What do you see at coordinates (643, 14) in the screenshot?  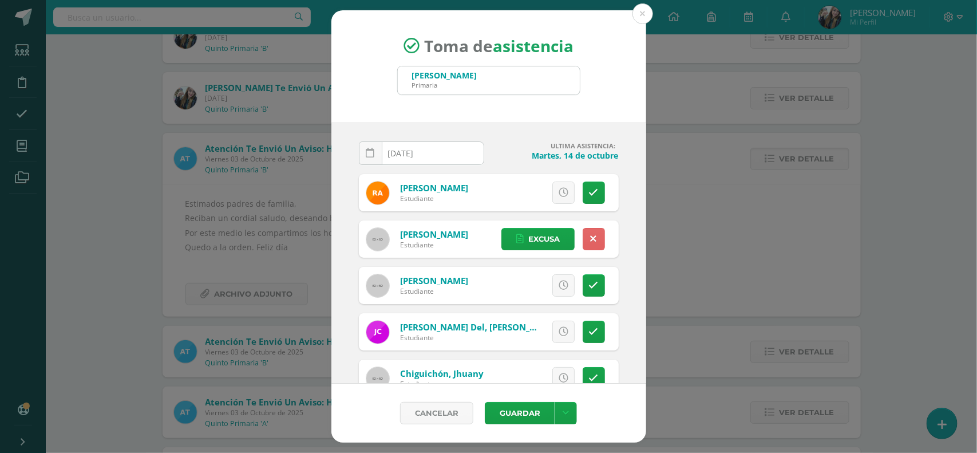 I see `button: Close (Esc)` at bounding box center [643, 14].